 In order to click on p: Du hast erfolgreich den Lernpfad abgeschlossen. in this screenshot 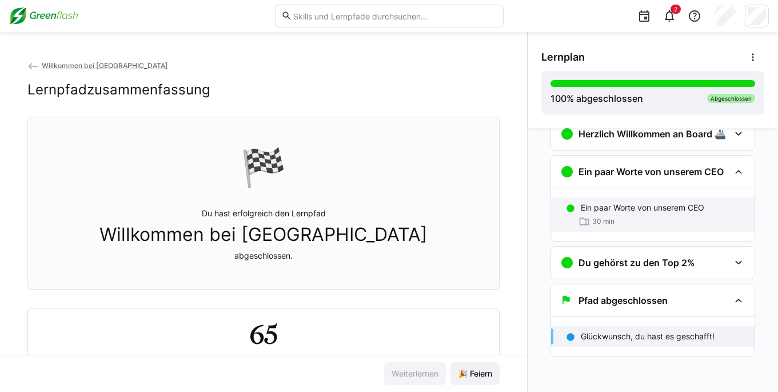, I will do `click(264, 234)`.